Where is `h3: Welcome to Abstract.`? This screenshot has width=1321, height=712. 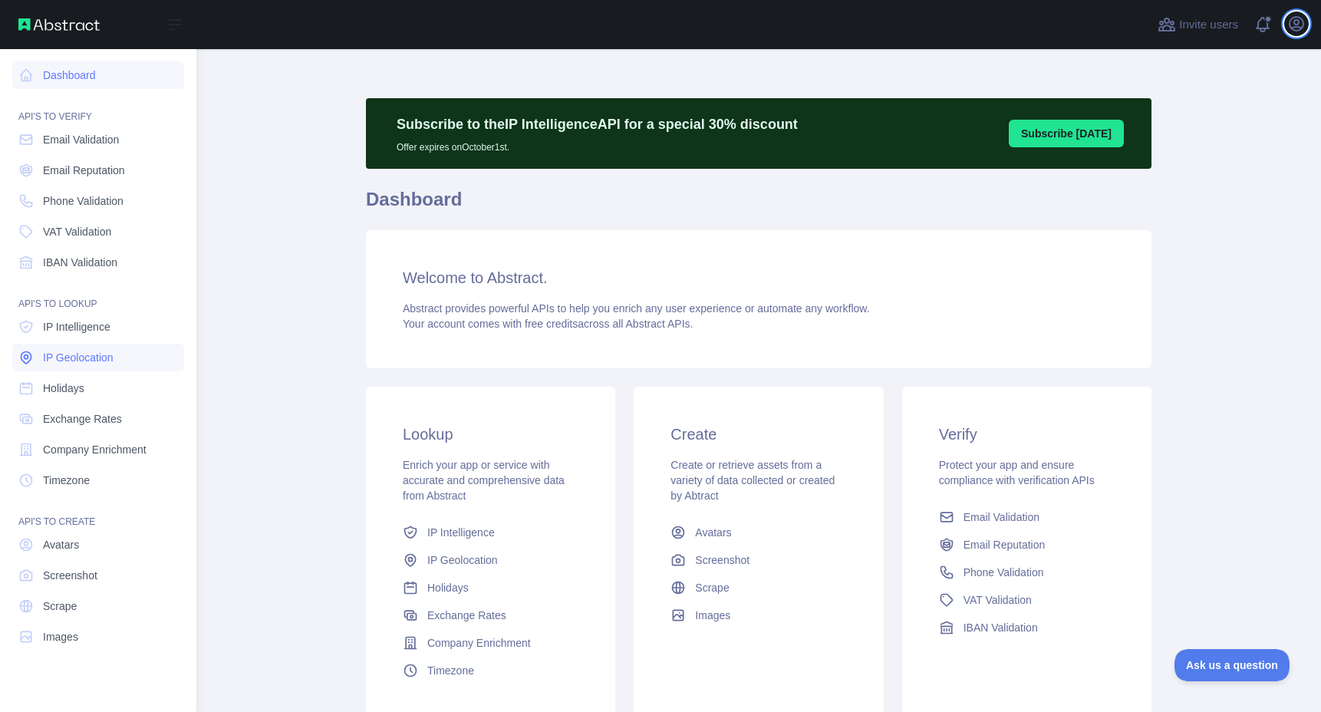
h3: Welcome to Abstract. is located at coordinates (759, 278).